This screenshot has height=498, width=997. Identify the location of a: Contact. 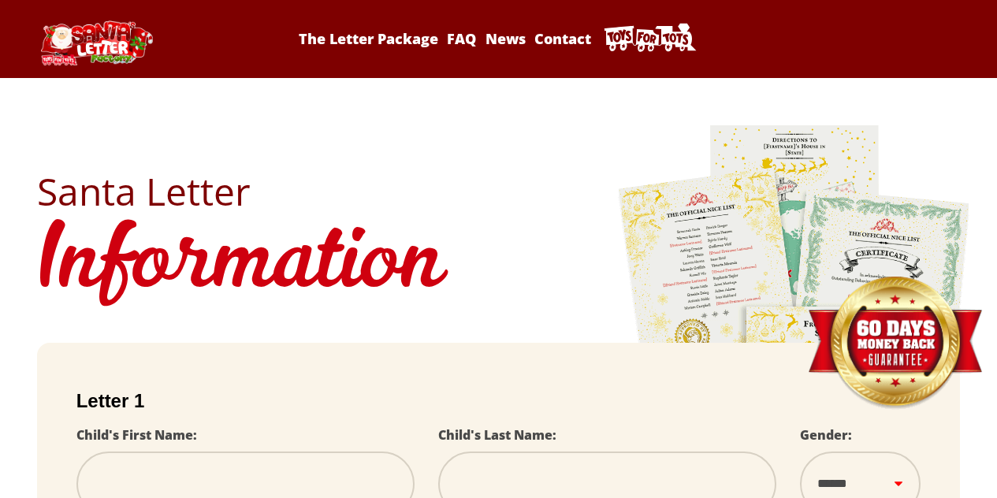
(562, 39).